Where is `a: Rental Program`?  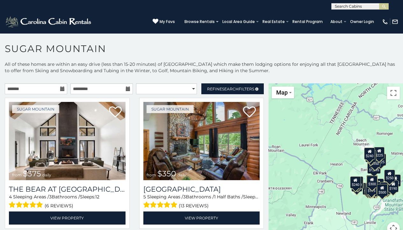
a: Rental Program is located at coordinates (308, 22).